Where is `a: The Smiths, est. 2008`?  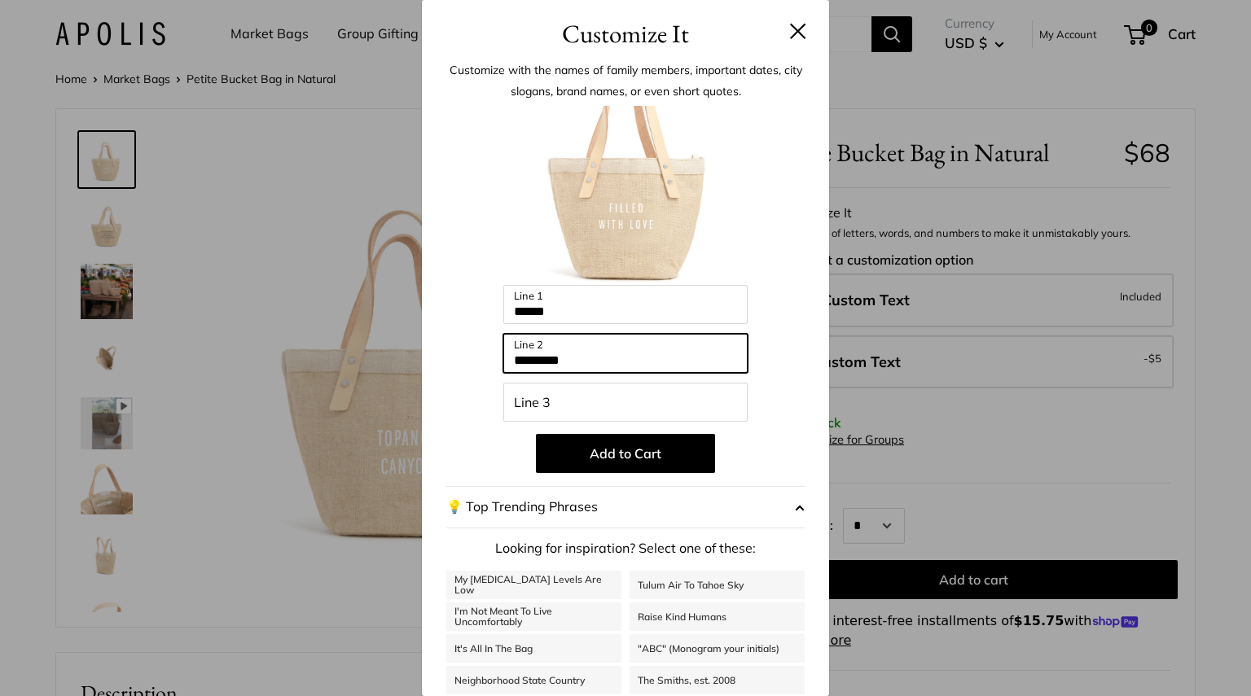
a: The Smiths, est. 2008 is located at coordinates (717, 680).